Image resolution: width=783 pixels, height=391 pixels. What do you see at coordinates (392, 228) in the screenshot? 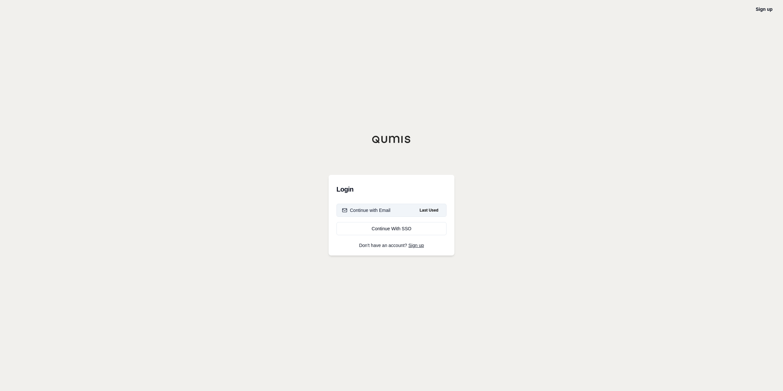
I see `div: Continue With SSO` at bounding box center [392, 228].